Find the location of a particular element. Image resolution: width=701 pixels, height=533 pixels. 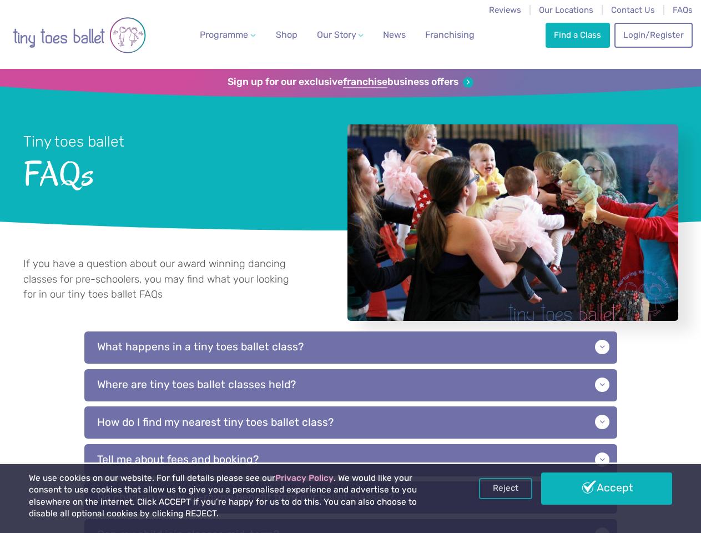

small: Tiny toes ballet is located at coordinates (74, 142).